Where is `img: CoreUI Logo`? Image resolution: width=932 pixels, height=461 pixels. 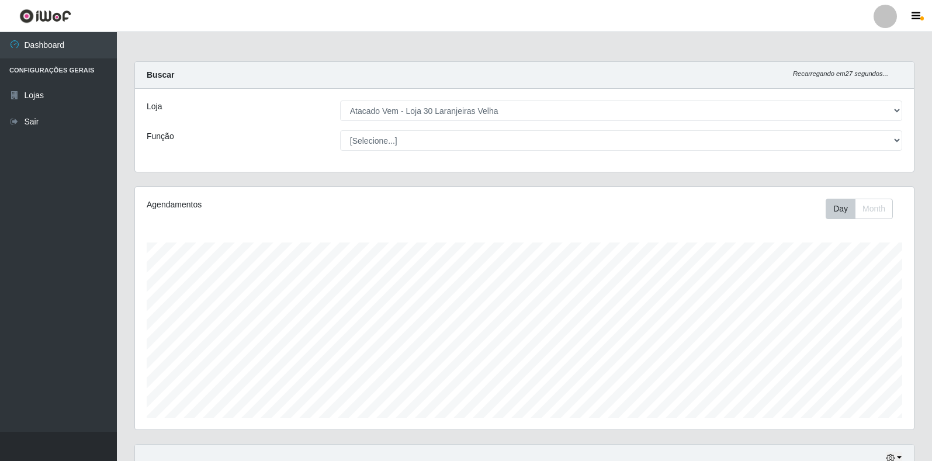 img: CoreUI Logo is located at coordinates (45, 16).